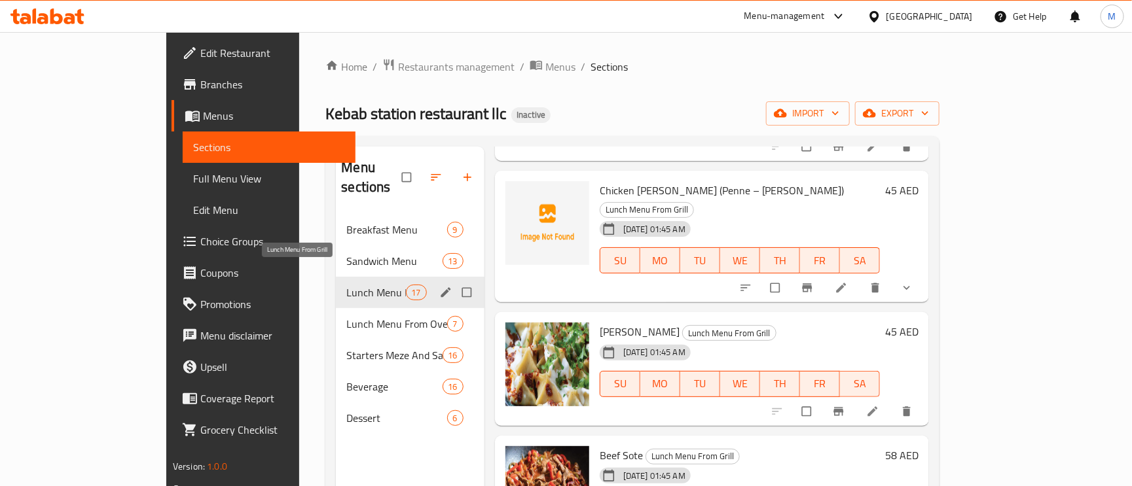 This screenshot has width=1132, height=486. What do you see at coordinates (531, 115) in the screenshot?
I see `span: Inactive` at bounding box center [531, 115].